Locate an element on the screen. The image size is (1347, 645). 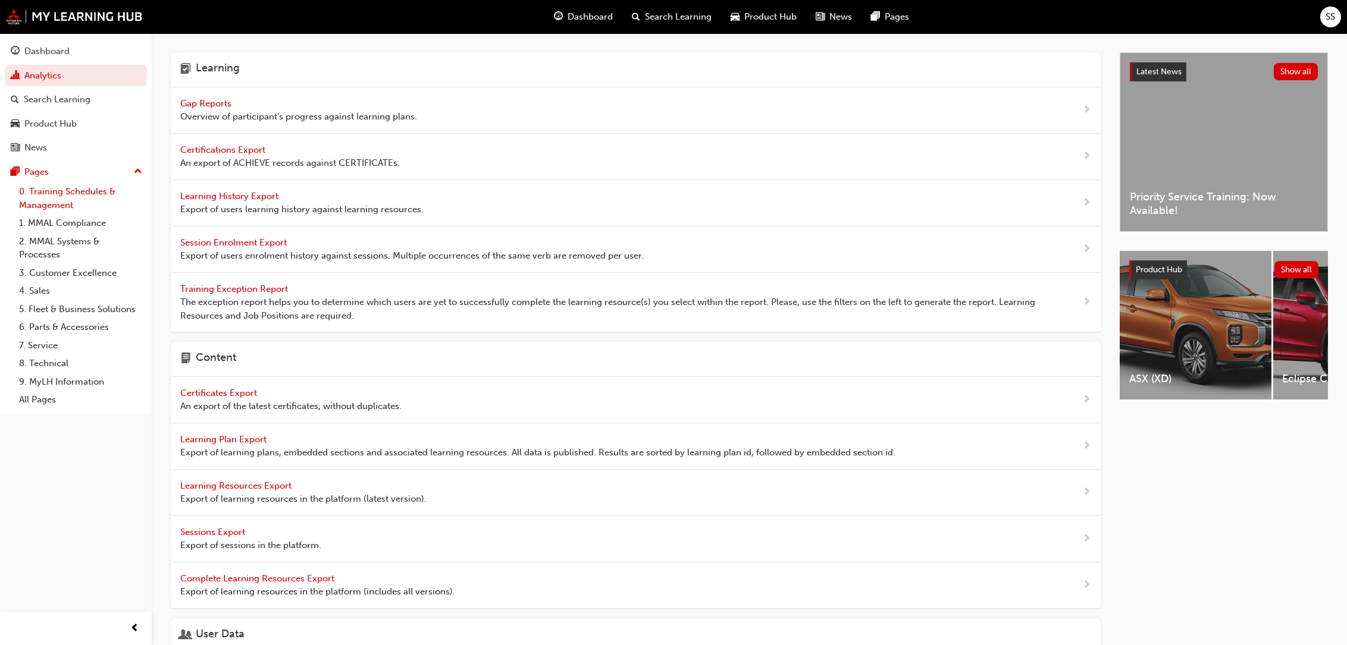
span: Latest News is located at coordinates (1159, 71).